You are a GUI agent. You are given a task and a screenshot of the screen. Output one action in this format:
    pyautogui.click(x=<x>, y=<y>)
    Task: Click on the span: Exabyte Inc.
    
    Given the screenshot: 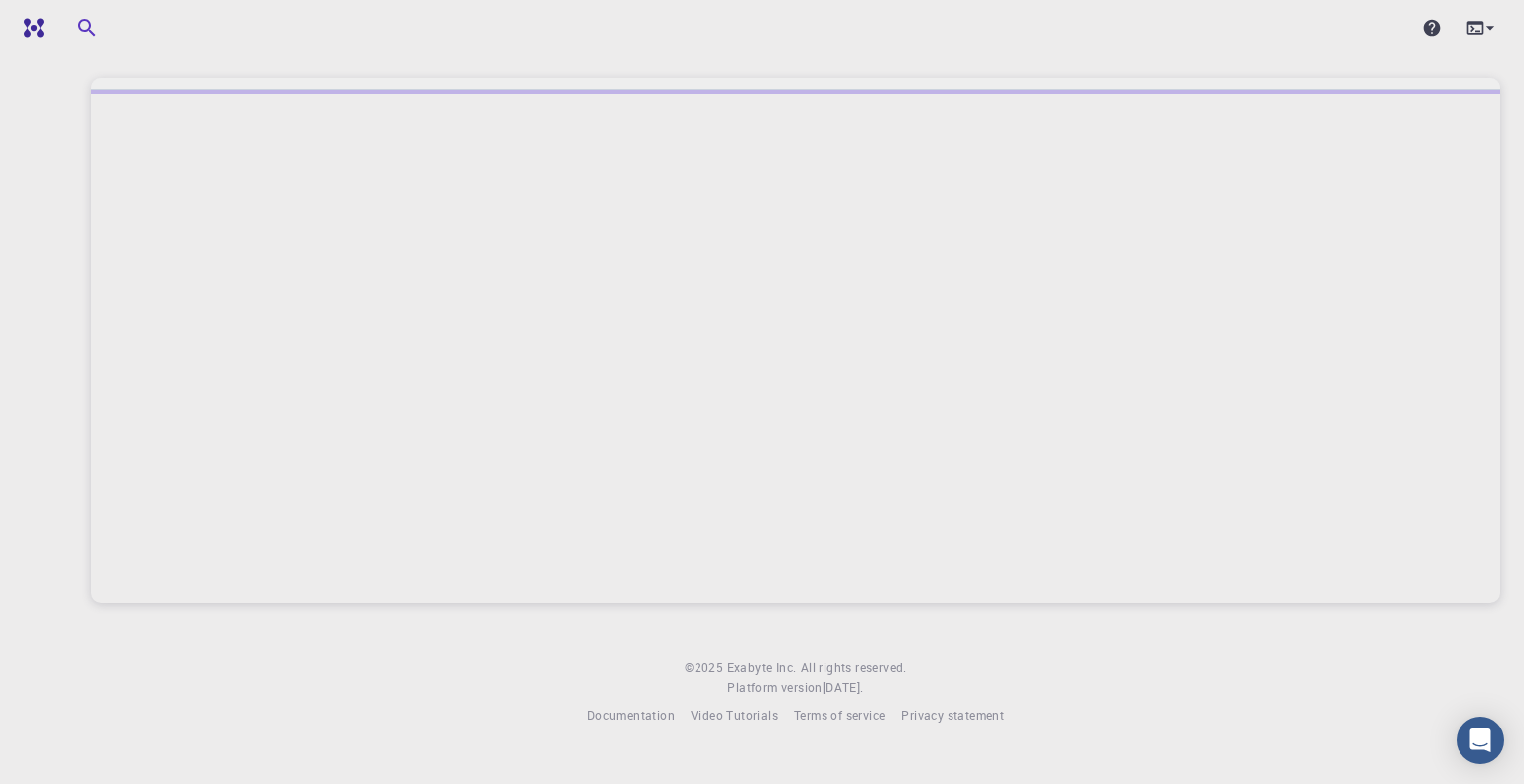 What is the action you would take?
    pyautogui.click(x=762, y=667)
    